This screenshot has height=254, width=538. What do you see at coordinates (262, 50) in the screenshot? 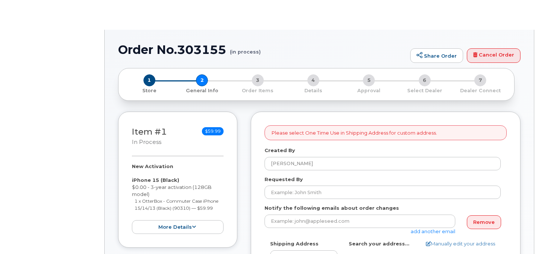
I see `h1: Order No.303155` at bounding box center [262, 50].